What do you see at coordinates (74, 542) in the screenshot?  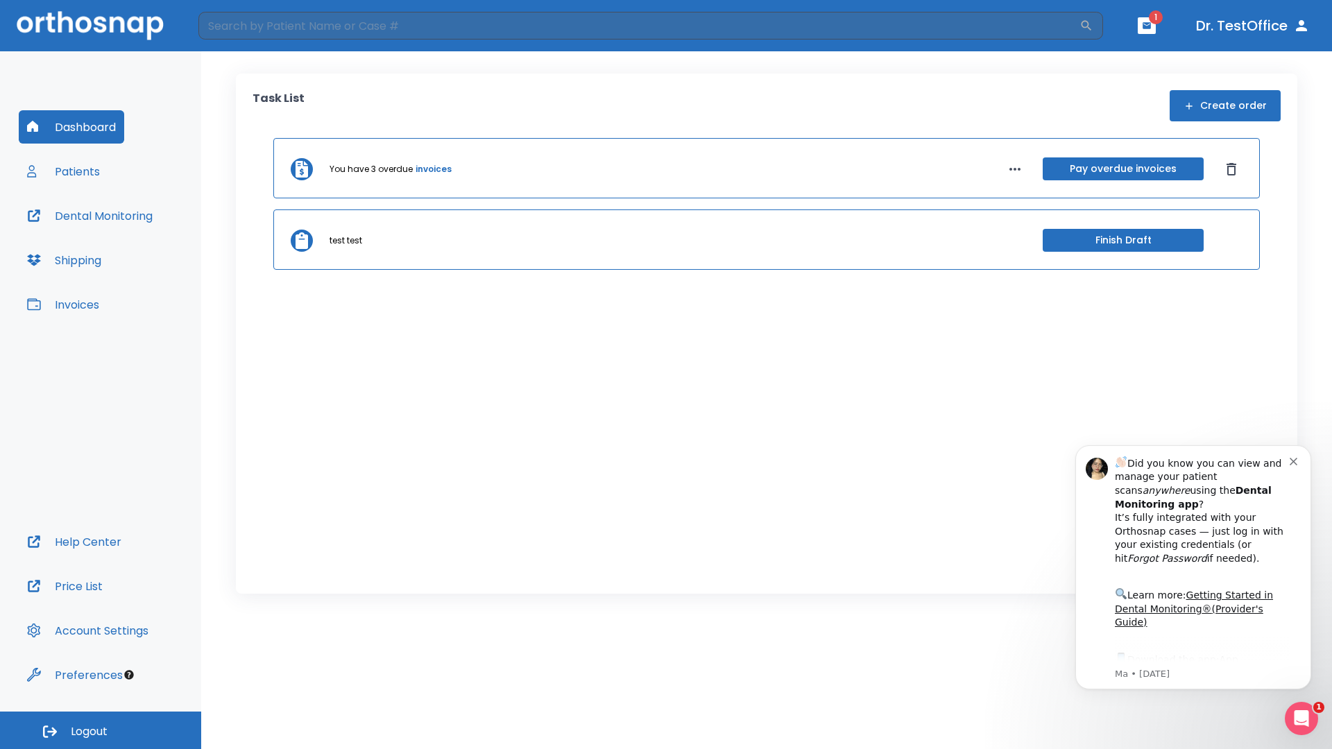 I see `button: Help Center` at bounding box center [74, 542].